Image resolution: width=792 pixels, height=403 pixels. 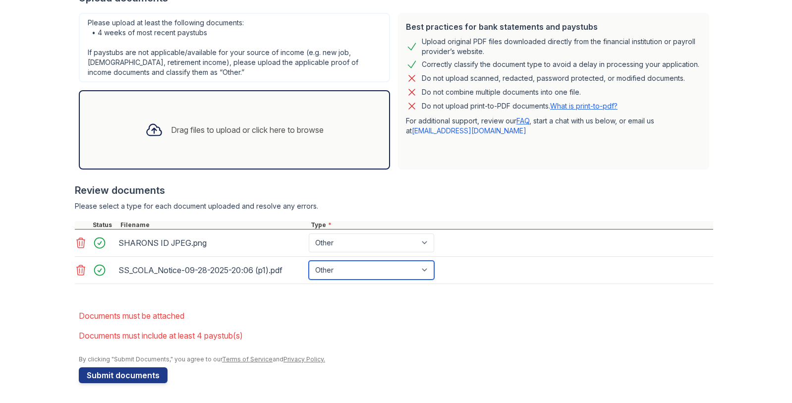 I want to click on div: Correctly classify the document type to avoid a delay in processing your application., so click(x=560, y=64).